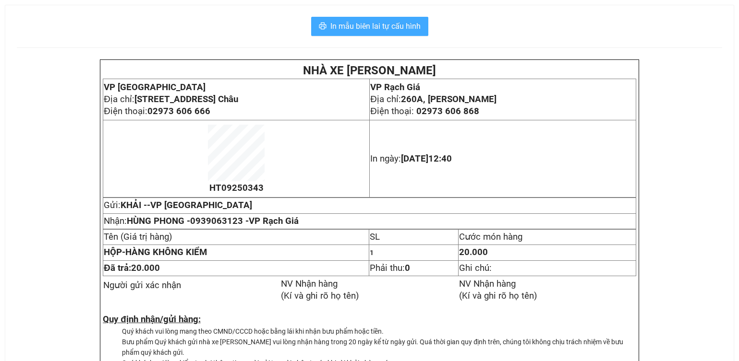 Image resolution: width=739 pixels, height=361 pixels. I want to click on span: Phải thu:, so click(390, 268).